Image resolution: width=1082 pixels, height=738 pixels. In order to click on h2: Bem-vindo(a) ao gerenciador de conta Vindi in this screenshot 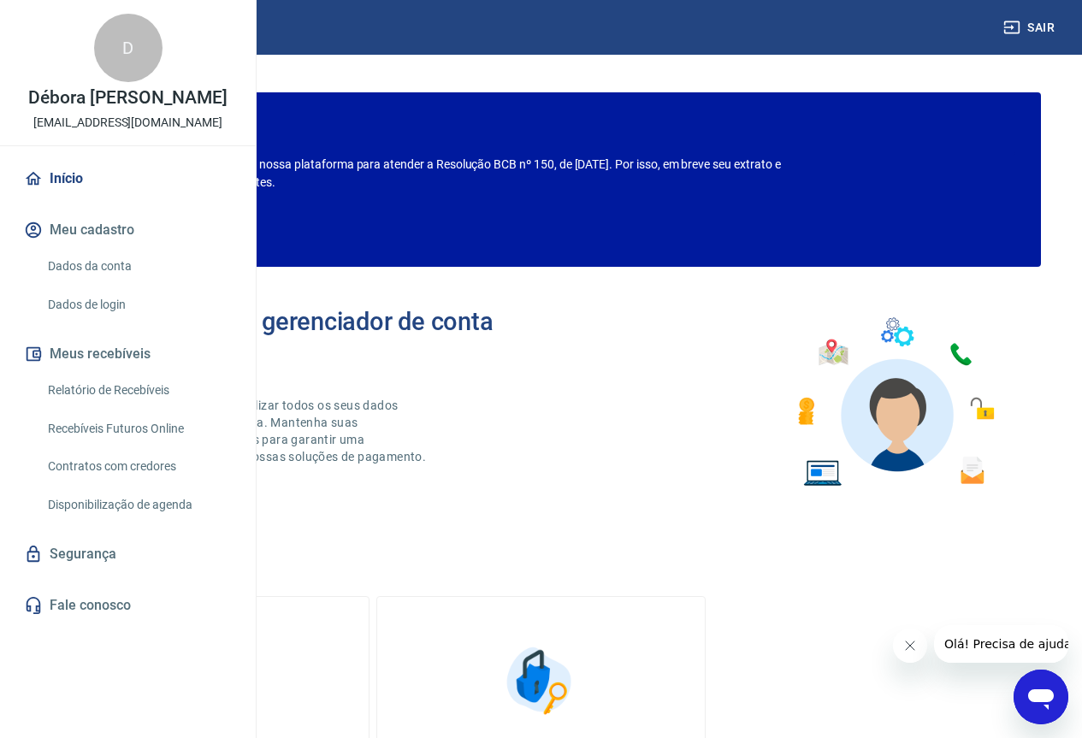, I will do `click(308, 335)`.